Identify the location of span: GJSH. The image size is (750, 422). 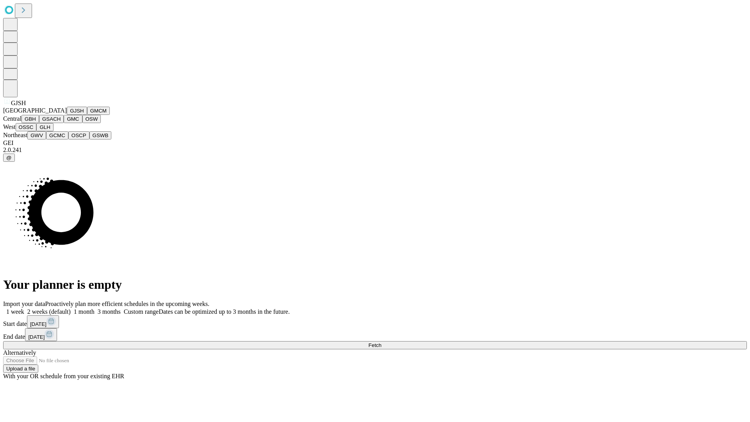
(18, 103).